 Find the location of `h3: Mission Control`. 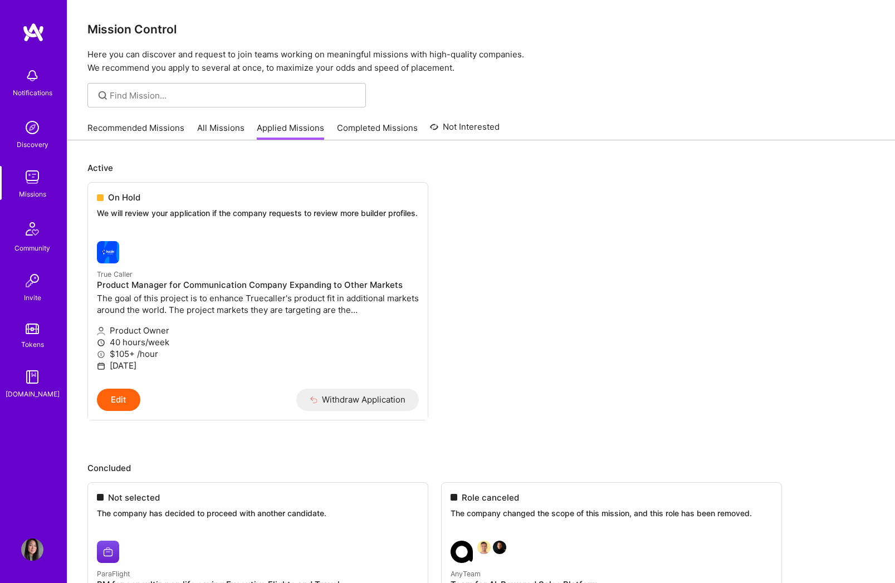

h3: Mission Control is located at coordinates (481, 29).